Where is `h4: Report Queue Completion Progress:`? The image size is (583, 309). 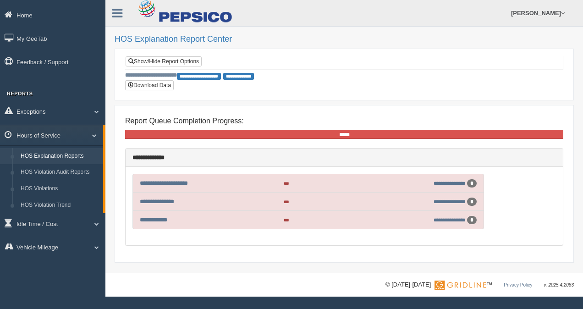
h4: Report Queue Completion Progress: is located at coordinates (344, 121).